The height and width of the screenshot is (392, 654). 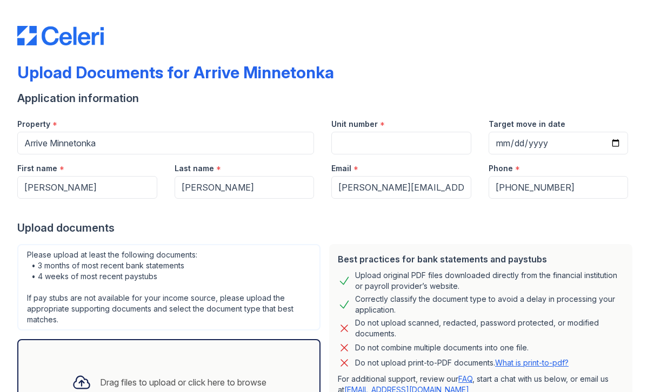 I want to click on label: Target move in date, so click(x=527, y=124).